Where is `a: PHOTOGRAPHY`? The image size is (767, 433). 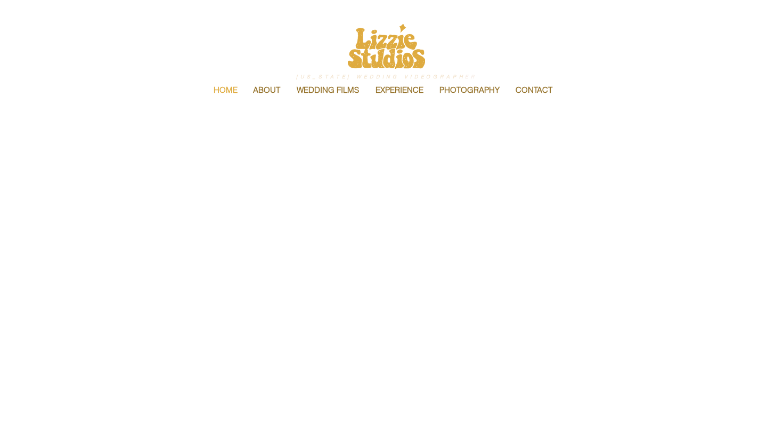
a: PHOTOGRAPHY is located at coordinates (469, 90).